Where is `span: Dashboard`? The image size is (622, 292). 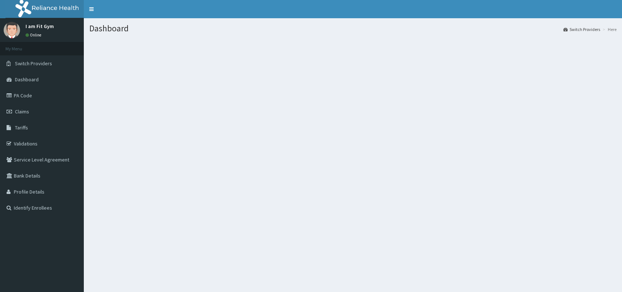 span: Dashboard is located at coordinates (27, 79).